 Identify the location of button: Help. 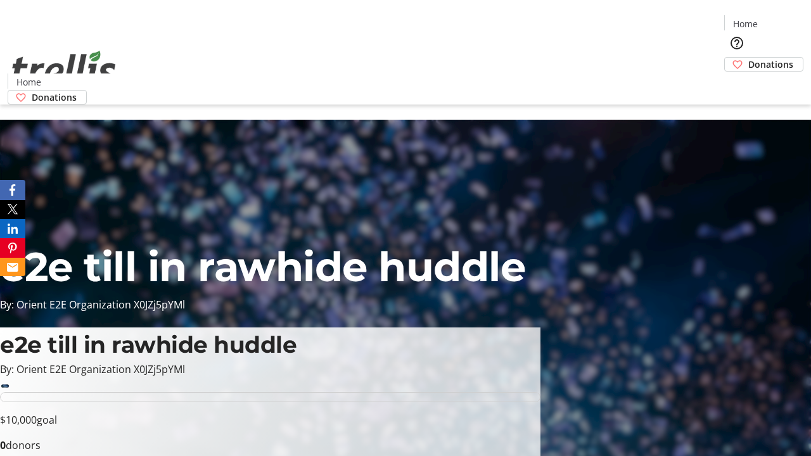
(737, 43).